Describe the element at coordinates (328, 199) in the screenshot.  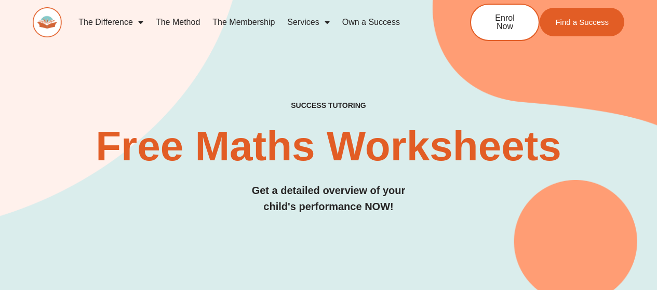
I see `h3: Get a detailed overview of your child's performance NOW!` at that location.